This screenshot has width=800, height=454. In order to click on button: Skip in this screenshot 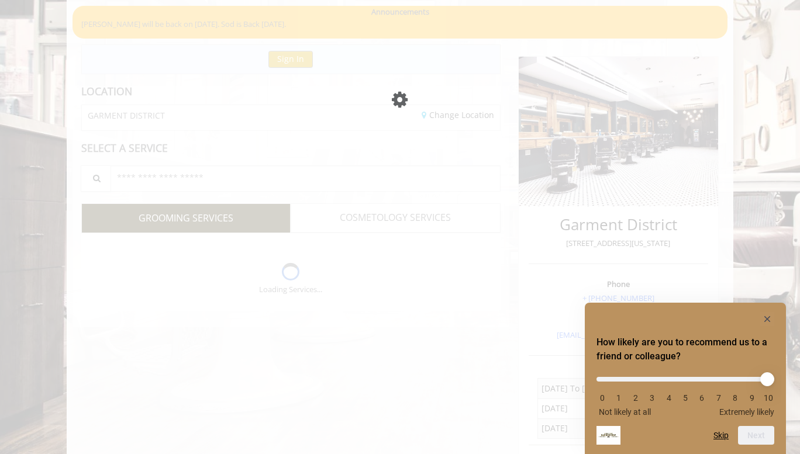, I will do `click(721, 435)`.